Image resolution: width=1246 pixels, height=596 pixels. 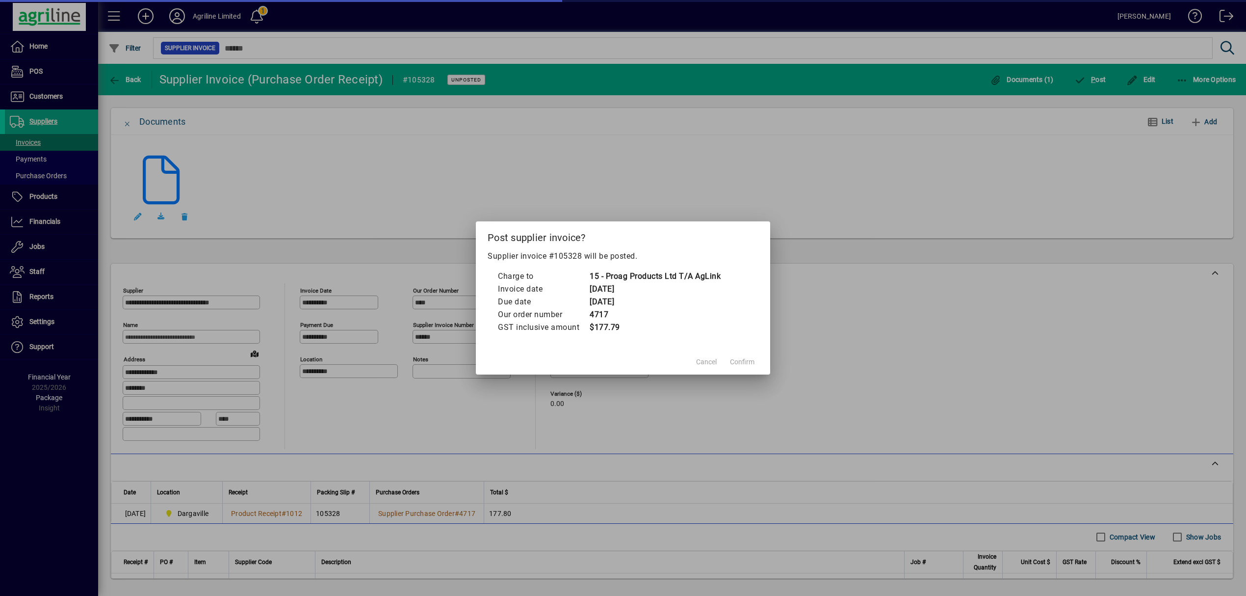 I want to click on td: 4717, so click(x=655, y=314).